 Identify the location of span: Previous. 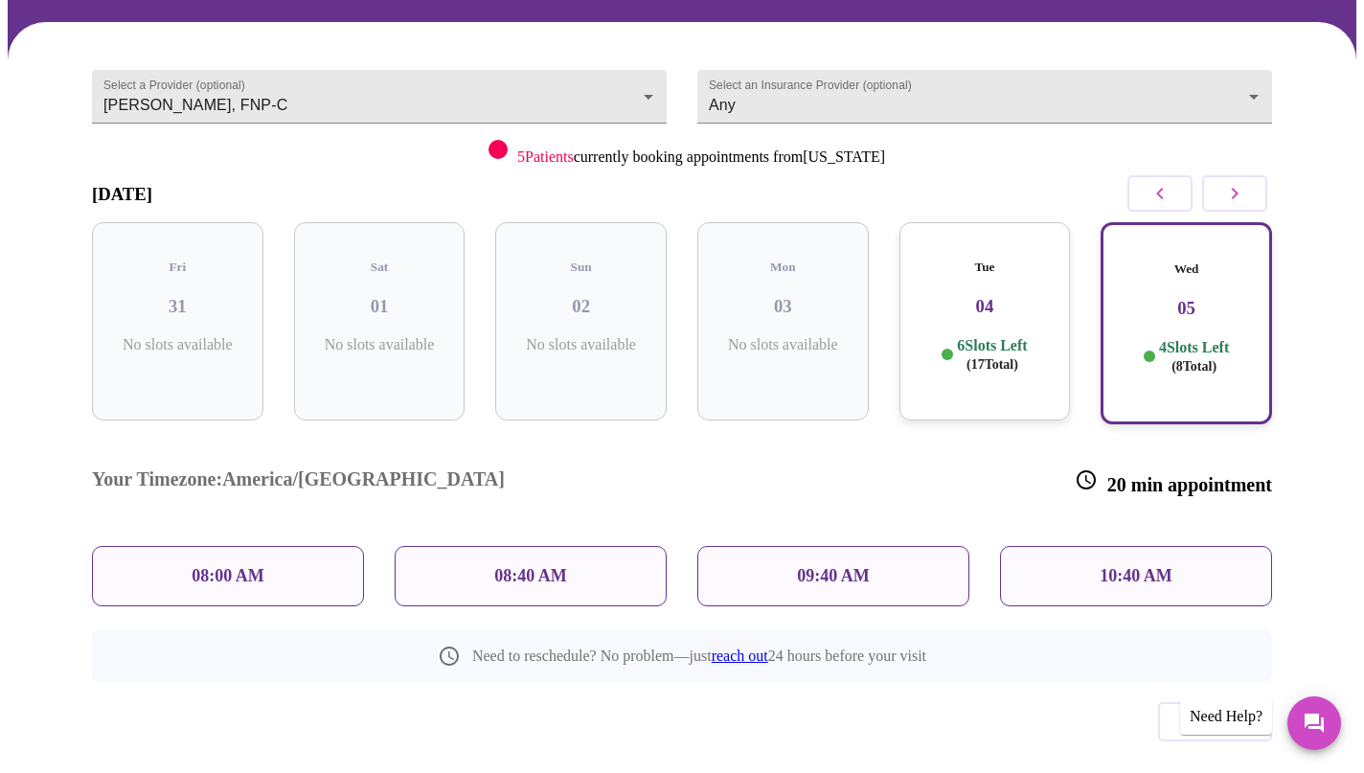
(1214, 721).